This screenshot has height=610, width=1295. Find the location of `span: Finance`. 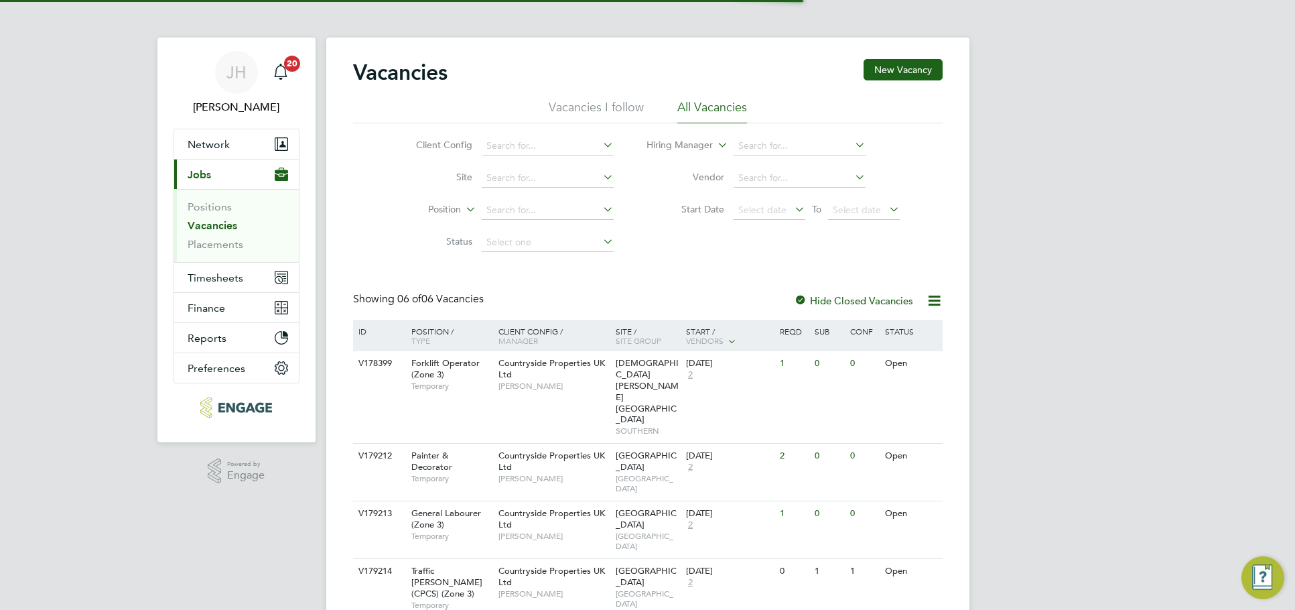

span: Finance is located at coordinates (206, 307).